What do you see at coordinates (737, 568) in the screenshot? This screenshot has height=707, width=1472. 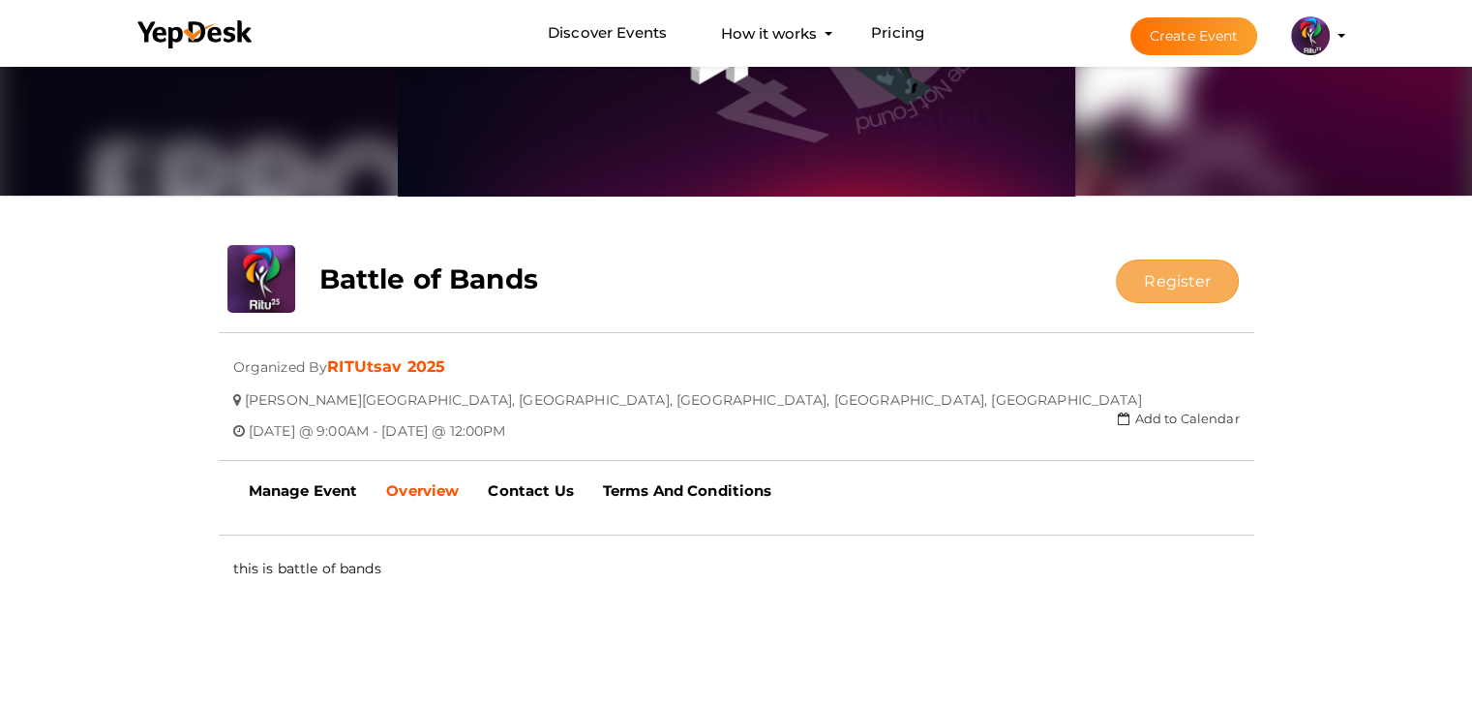 I see `p: this is battle of bands` at bounding box center [737, 568].